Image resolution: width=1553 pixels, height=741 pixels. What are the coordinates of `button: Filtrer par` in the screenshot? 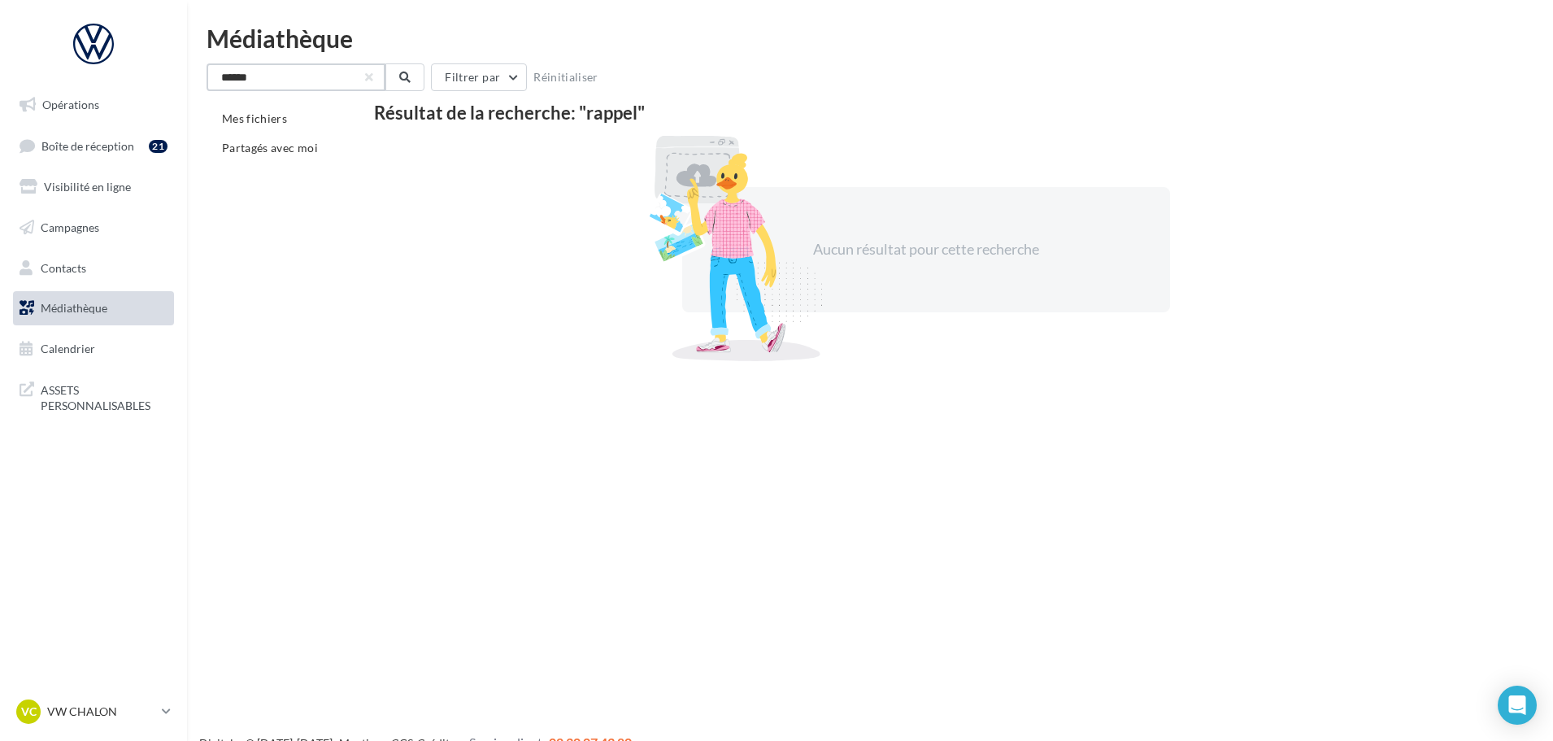 It's located at (479, 77).